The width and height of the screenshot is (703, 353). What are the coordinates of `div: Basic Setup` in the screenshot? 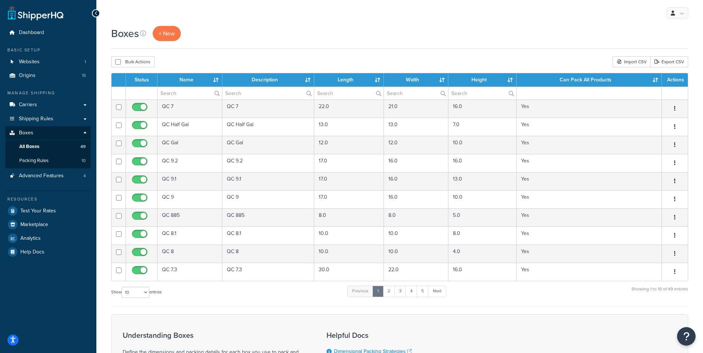 It's located at (48, 50).